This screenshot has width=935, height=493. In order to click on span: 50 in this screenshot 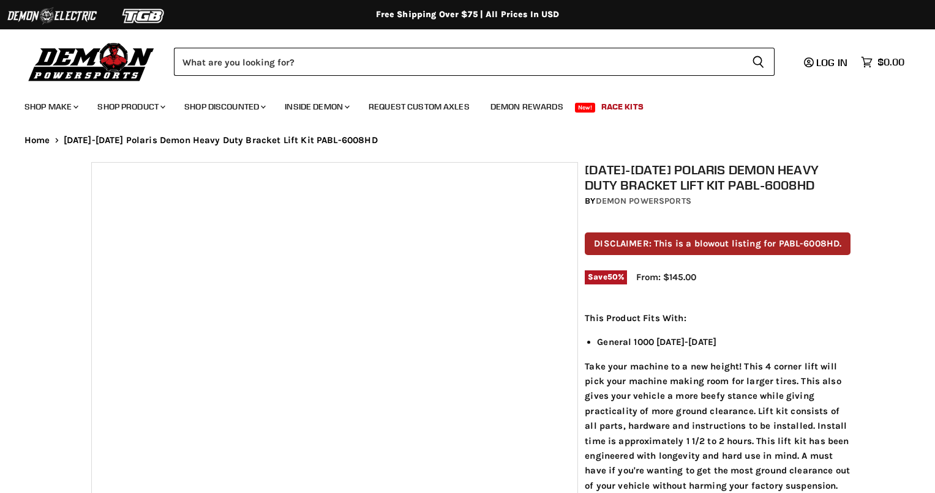, I will do `click(612, 277)`.